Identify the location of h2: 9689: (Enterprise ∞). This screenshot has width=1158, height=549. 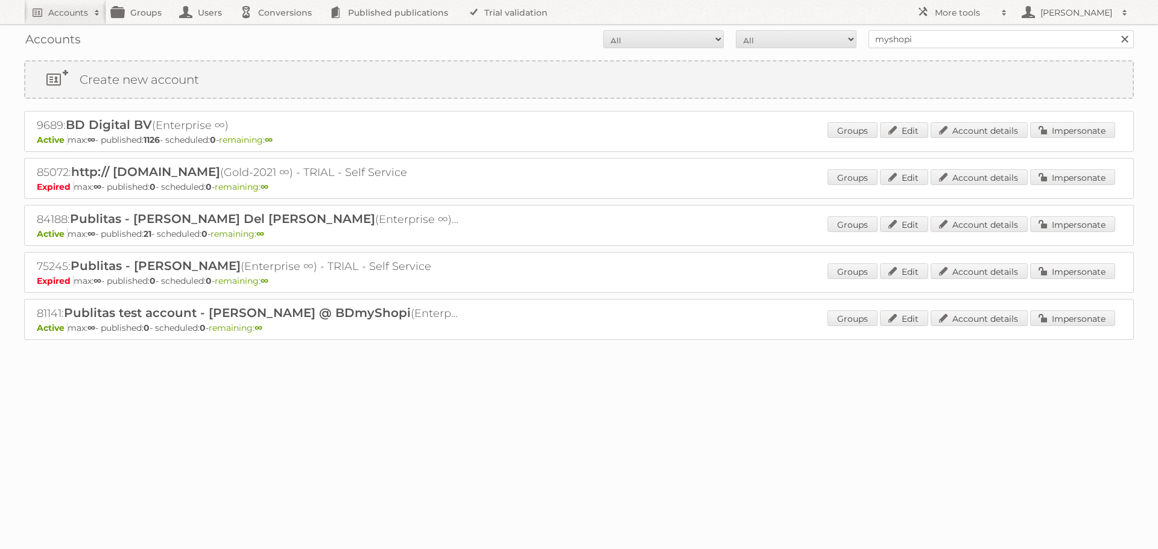
(248, 125).